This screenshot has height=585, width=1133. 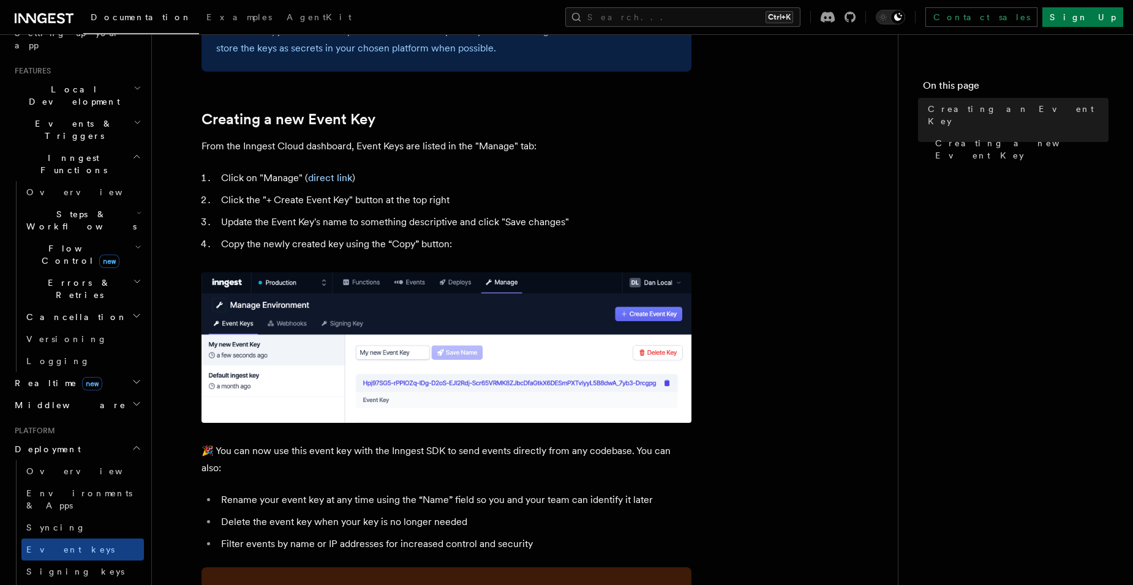 What do you see at coordinates (30, 71) in the screenshot?
I see `span: Features` at bounding box center [30, 71].